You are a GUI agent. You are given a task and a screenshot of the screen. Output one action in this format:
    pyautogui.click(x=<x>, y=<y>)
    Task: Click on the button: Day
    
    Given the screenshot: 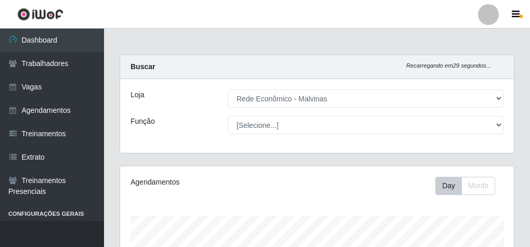 What is the action you would take?
    pyautogui.click(x=448, y=186)
    